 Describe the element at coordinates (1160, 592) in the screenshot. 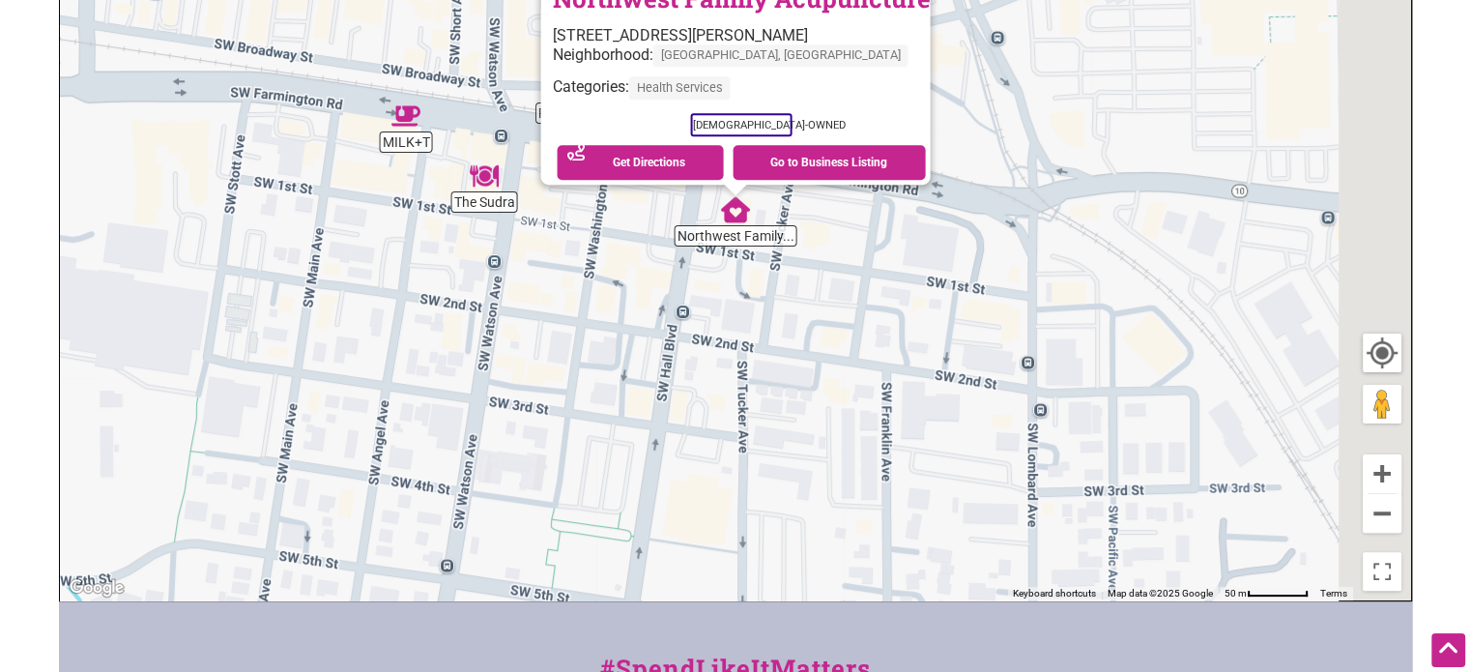

I see `span: Map data ©2025 Google` at that location.